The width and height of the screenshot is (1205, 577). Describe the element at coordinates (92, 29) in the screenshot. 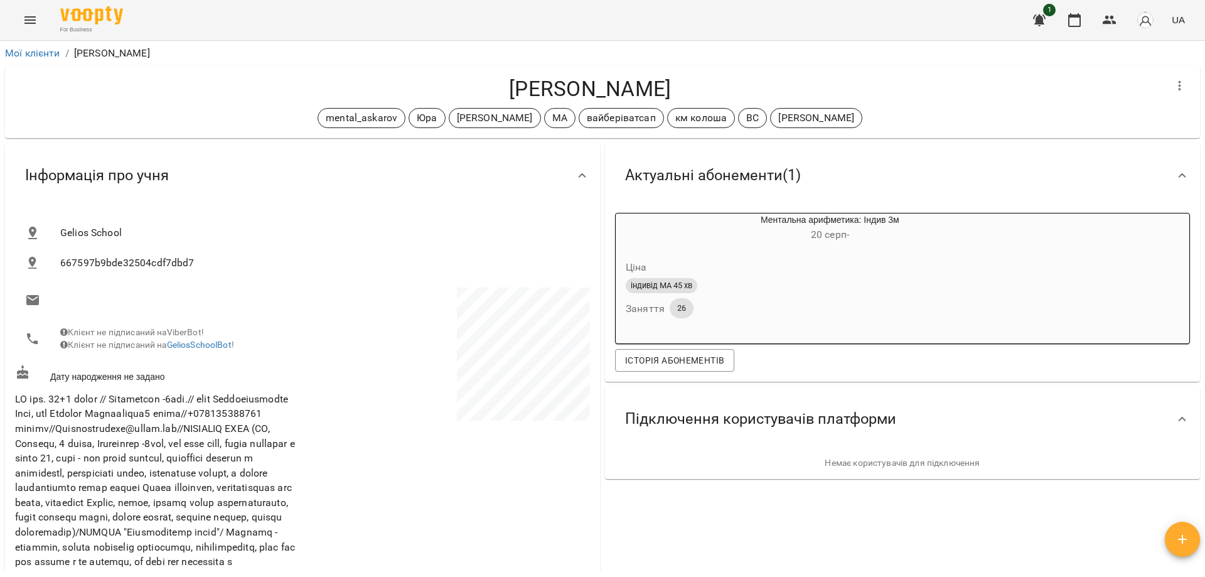

I see `span: For Business` at that location.